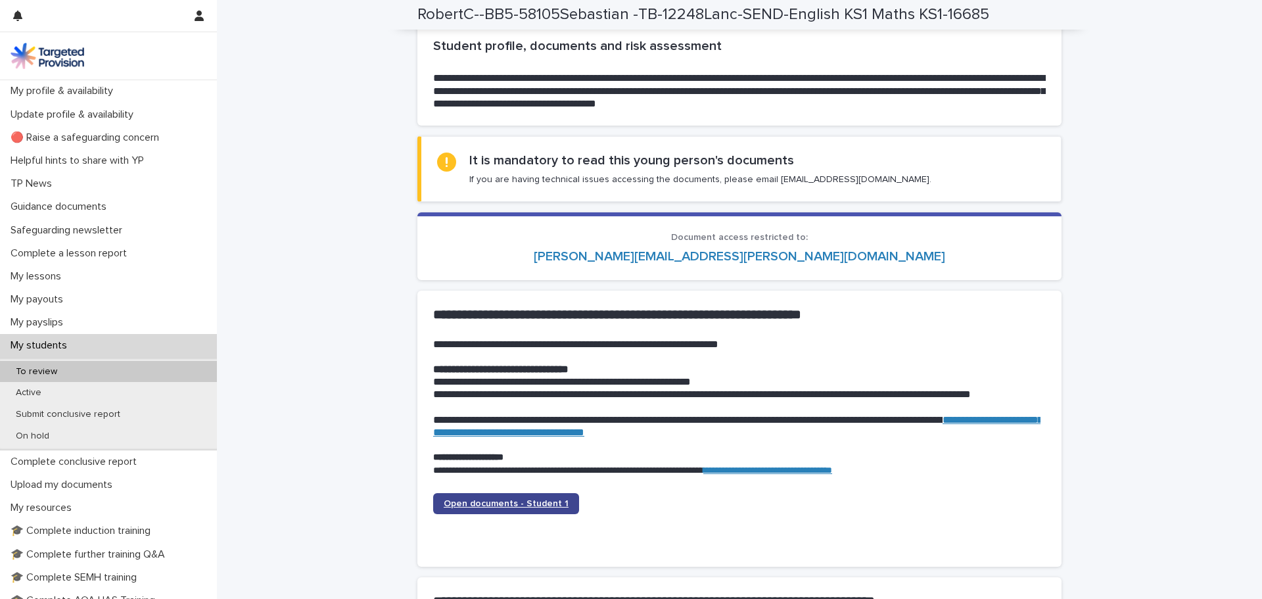  What do you see at coordinates (41, 345) in the screenshot?
I see `p: My students` at bounding box center [41, 345].